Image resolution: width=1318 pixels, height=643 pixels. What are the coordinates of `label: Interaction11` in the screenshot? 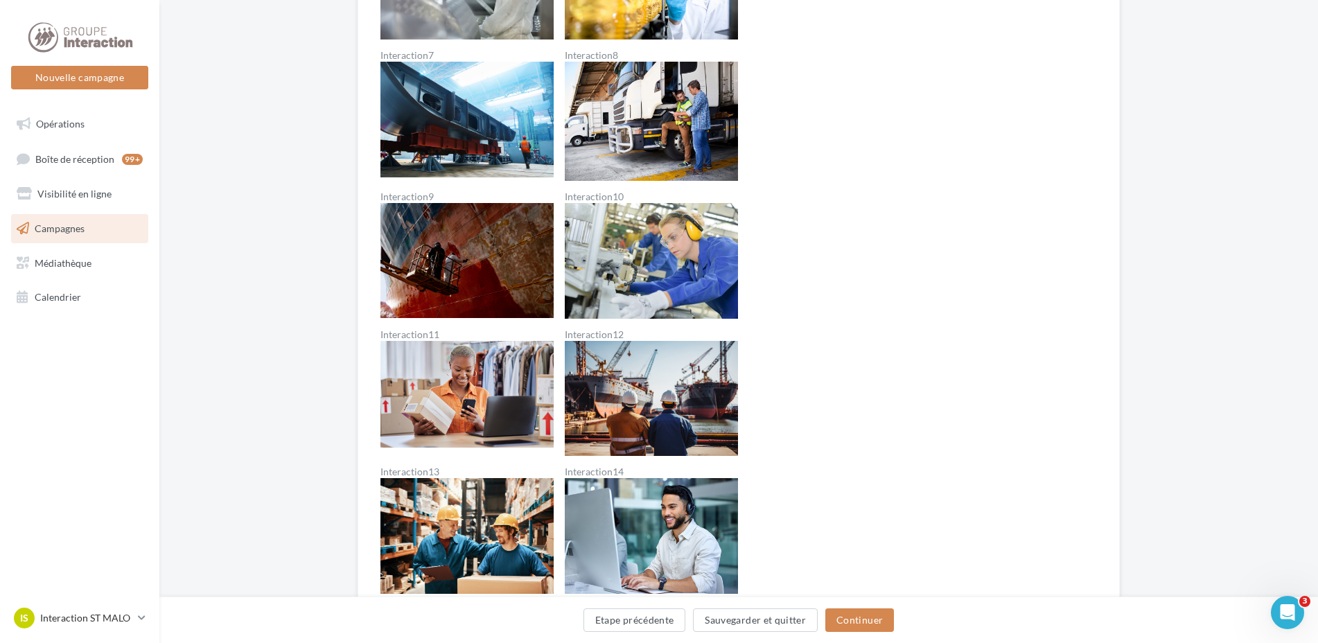 It's located at (467, 335).